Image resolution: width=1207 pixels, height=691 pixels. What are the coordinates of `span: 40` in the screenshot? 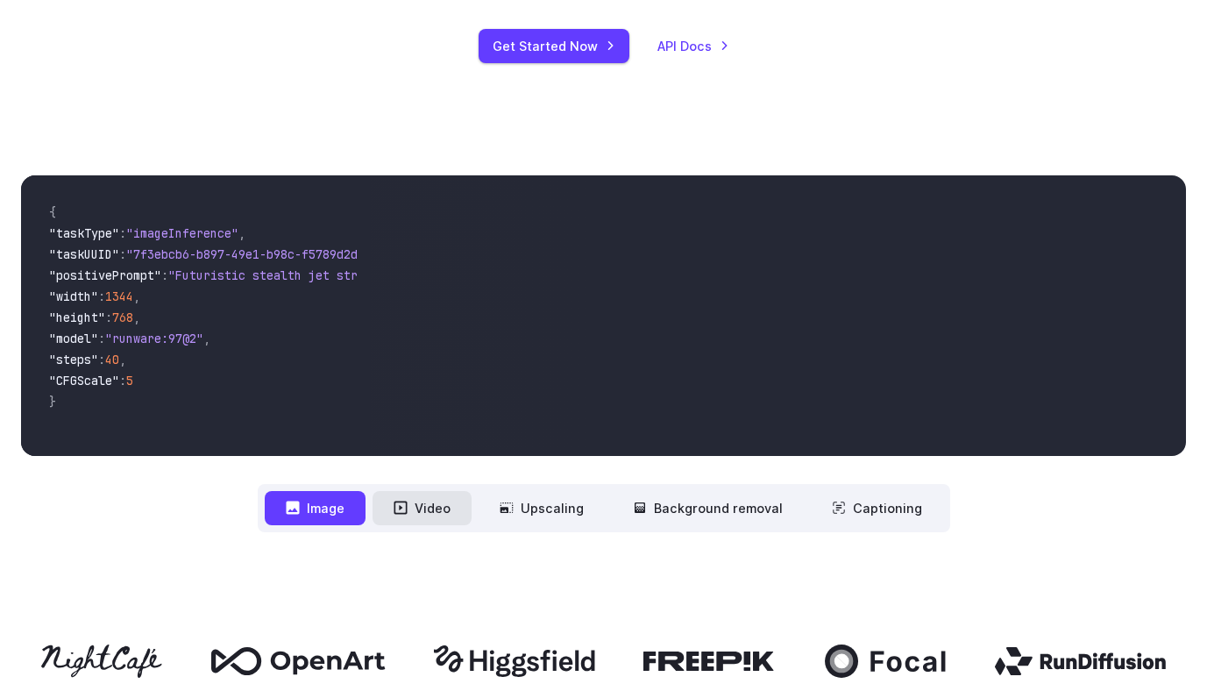 It's located at (112, 359).